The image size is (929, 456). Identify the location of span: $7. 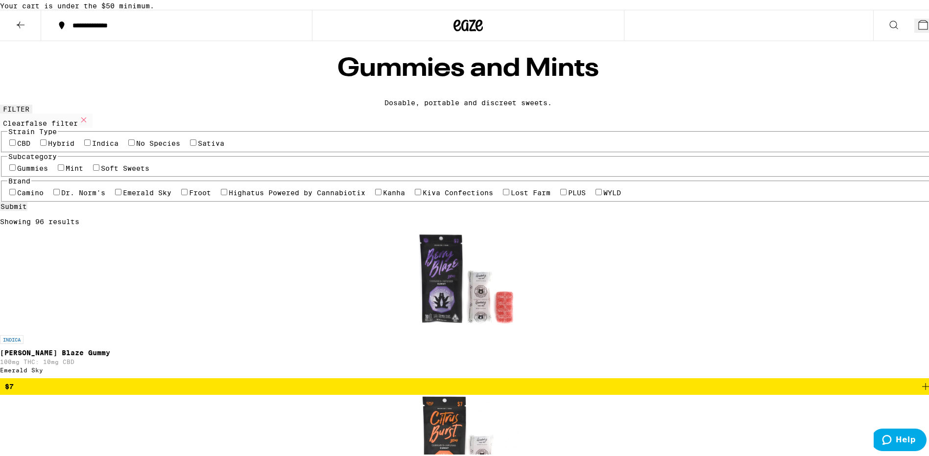
(9, 385).